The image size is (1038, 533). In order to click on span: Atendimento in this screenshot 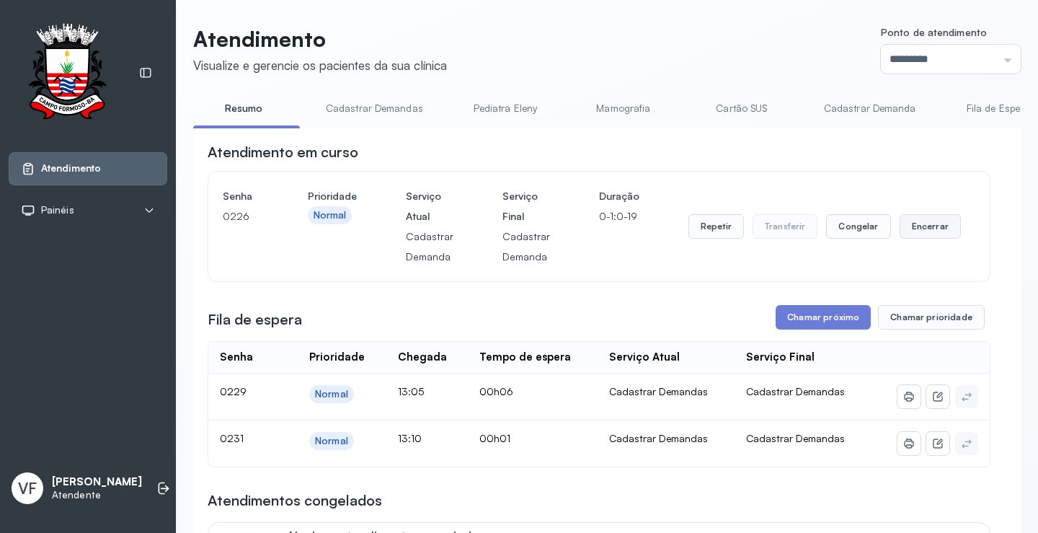, I will do `click(71, 168)`.